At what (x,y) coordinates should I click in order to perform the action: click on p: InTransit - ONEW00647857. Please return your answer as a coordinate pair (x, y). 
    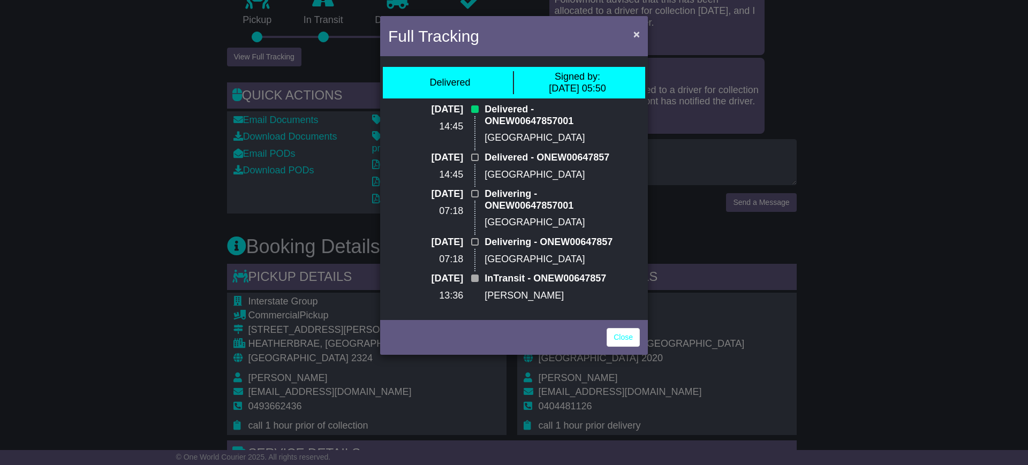
    Looking at the image, I should click on (548, 279).